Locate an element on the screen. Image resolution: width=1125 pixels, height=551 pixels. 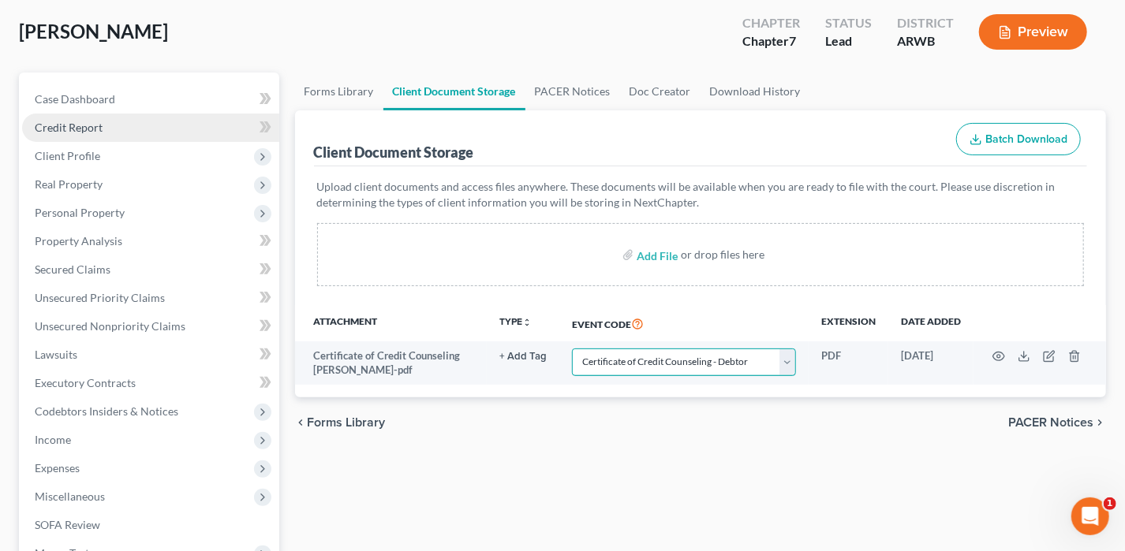
a: Forms Library is located at coordinates (339, 91).